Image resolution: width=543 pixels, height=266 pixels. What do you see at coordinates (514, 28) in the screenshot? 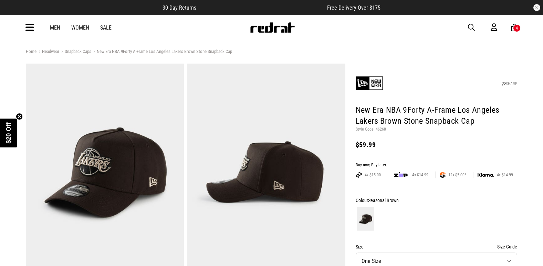
I see `a: 4` at bounding box center [514, 28].